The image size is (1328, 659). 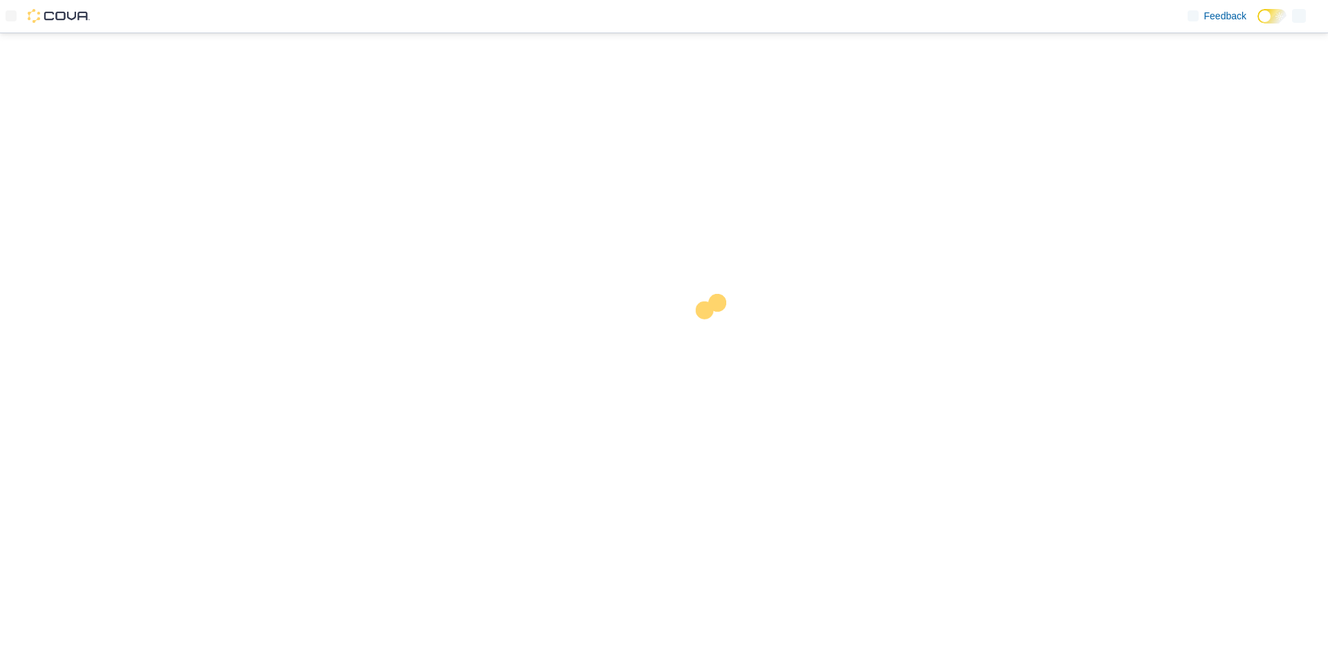 I want to click on span: Feedback, so click(x=1225, y=16).